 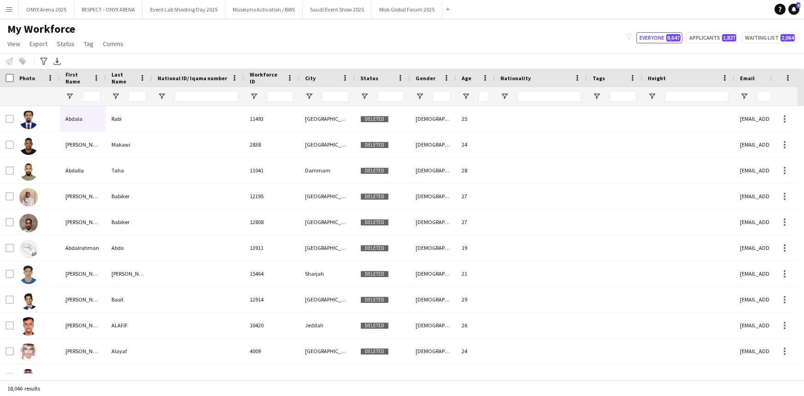 I want to click on span: Height, so click(x=656, y=78).